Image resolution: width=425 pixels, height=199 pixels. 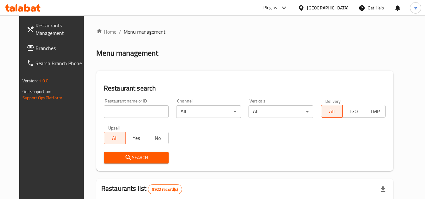 What do you see at coordinates (136, 157) in the screenshot?
I see `button: Search` at bounding box center [136, 157].